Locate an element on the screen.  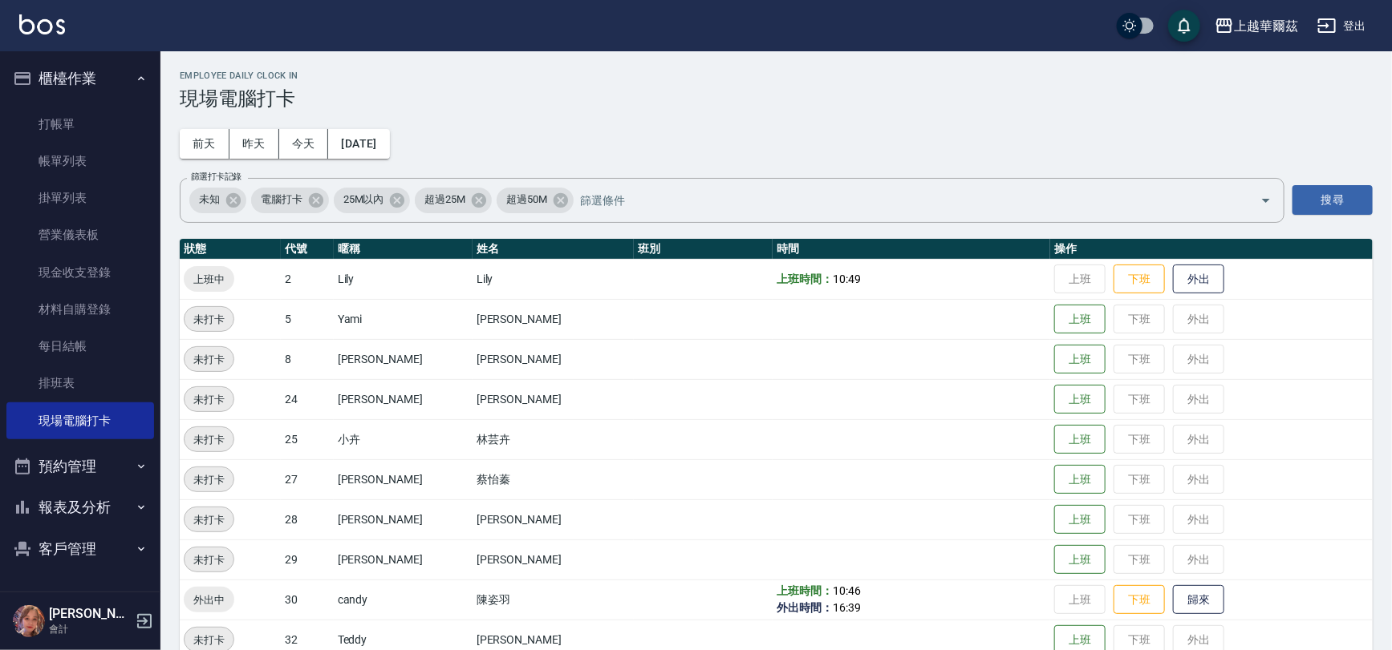
div: 25M以內 is located at coordinates (372, 201).